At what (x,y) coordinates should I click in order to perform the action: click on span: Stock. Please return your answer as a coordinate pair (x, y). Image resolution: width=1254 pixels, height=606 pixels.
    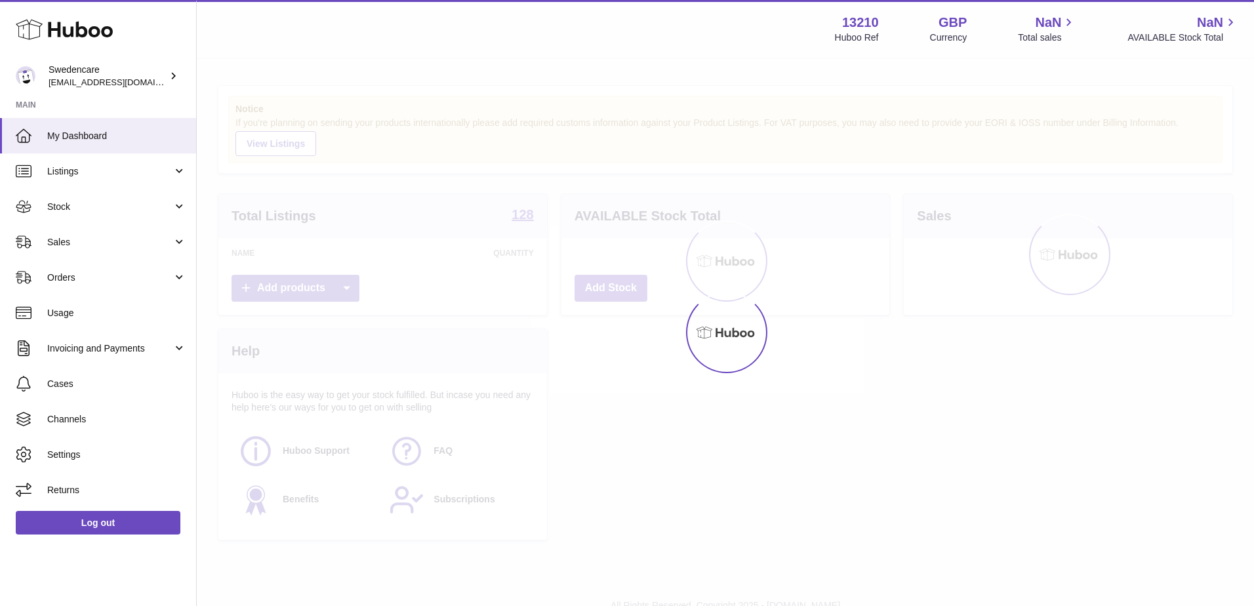
    Looking at the image, I should click on (110, 207).